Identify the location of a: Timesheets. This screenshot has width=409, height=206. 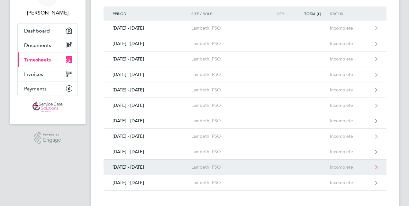
(48, 59).